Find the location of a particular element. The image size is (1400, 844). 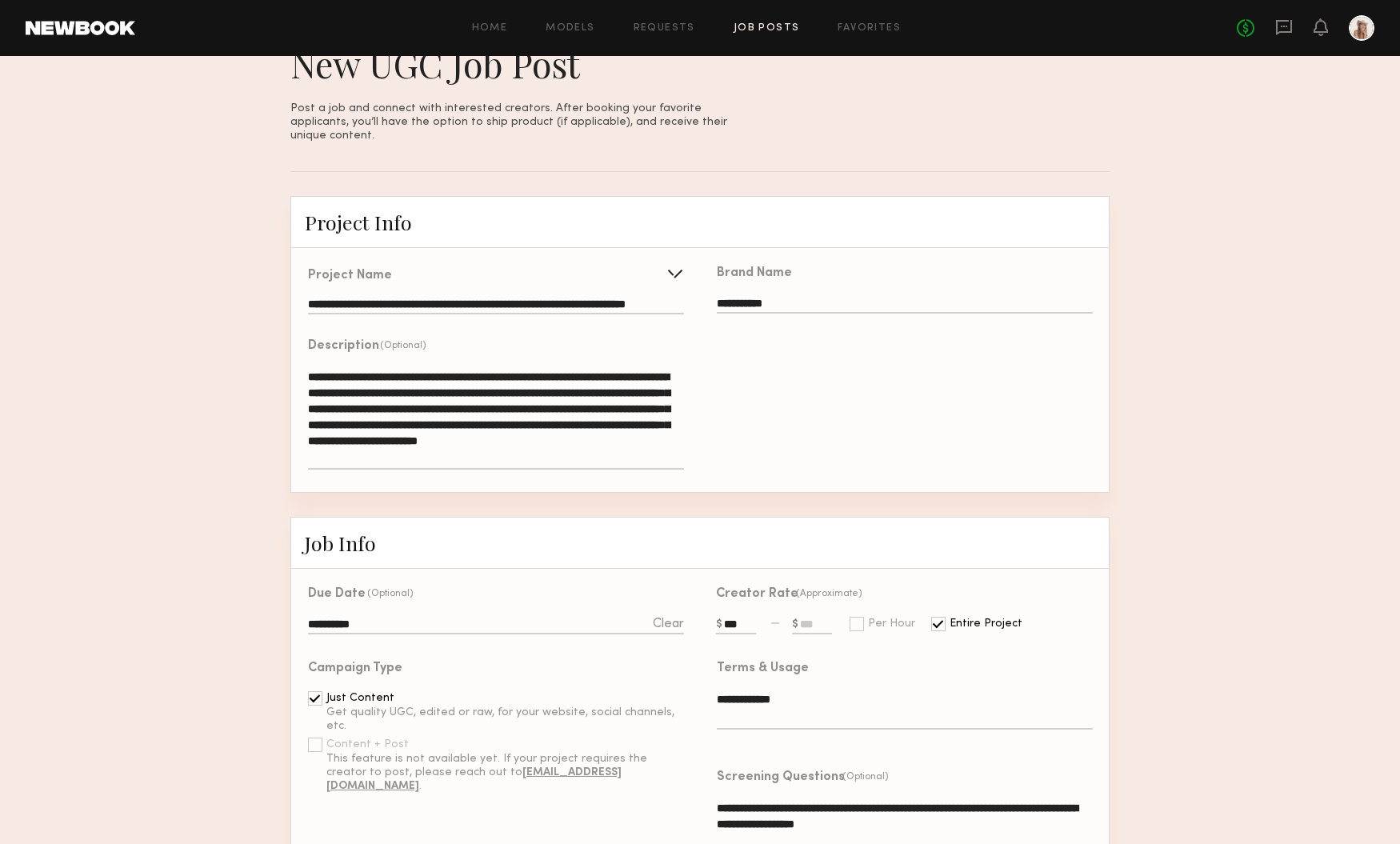

a: Requests is located at coordinates (664, 28).